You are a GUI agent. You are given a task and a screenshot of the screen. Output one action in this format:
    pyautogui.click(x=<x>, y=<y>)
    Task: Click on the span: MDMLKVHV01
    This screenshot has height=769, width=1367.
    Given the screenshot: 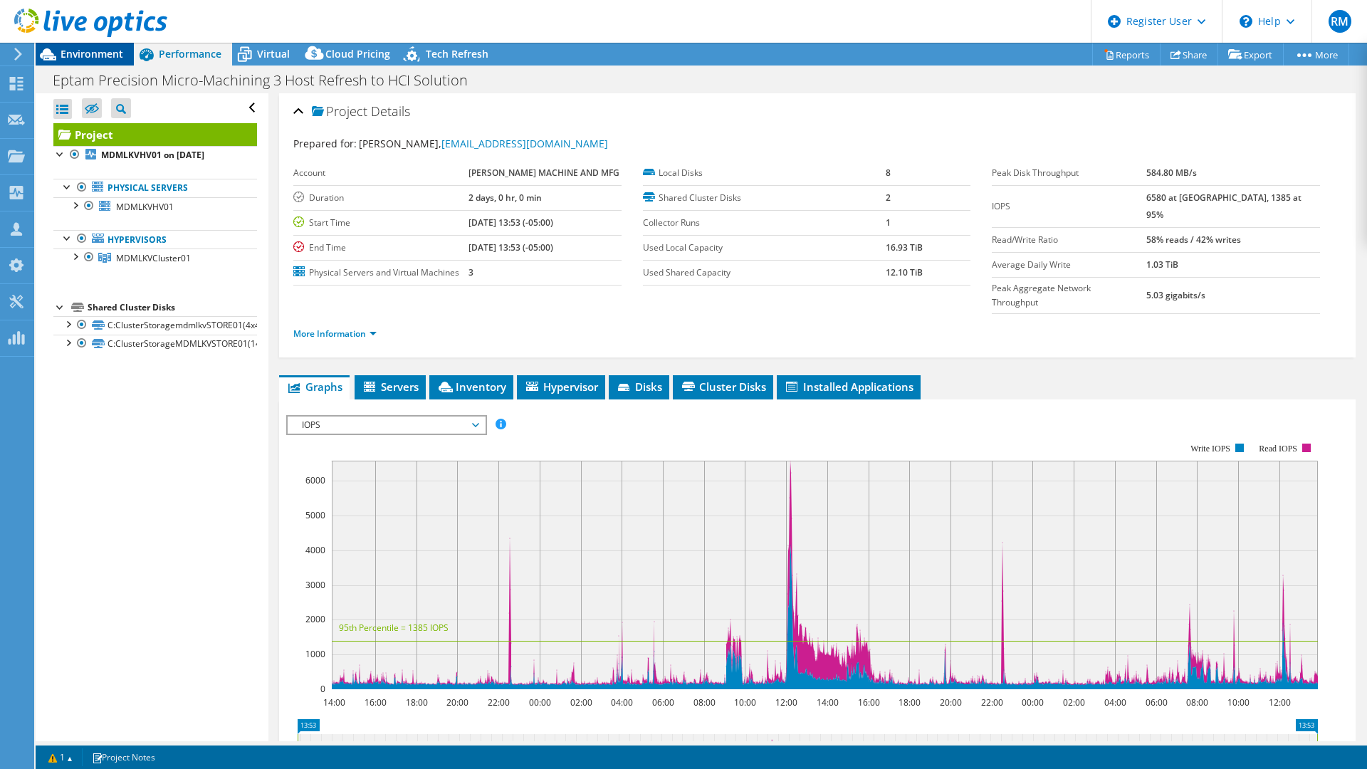 What is the action you would take?
    pyautogui.click(x=144, y=206)
    